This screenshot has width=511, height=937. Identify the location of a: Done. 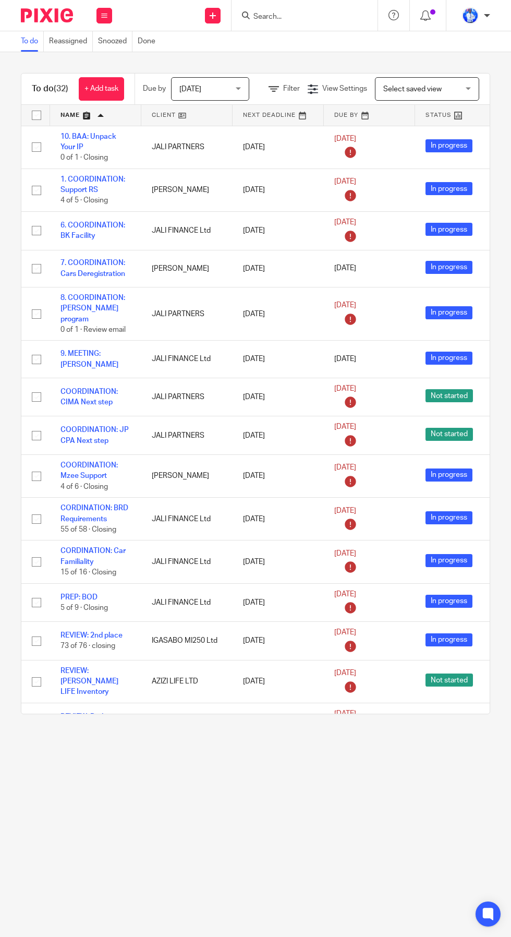
(149, 41).